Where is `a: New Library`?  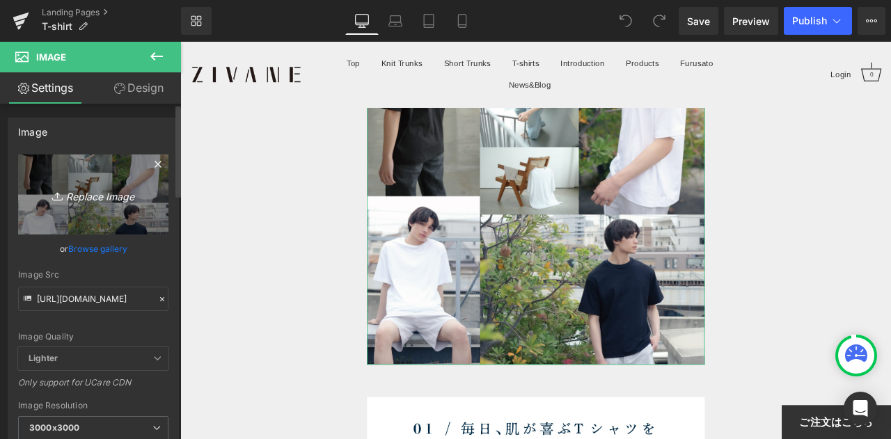
a: New Library is located at coordinates (196, 21).